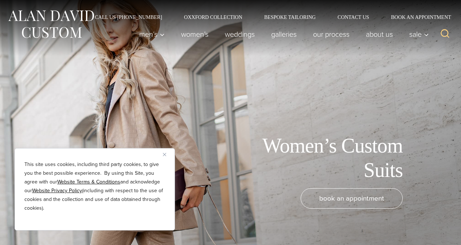 The width and height of the screenshot is (461, 245). What do you see at coordinates (282, 34) in the screenshot?
I see `nav: Primary Navigation` at bounding box center [282, 34].